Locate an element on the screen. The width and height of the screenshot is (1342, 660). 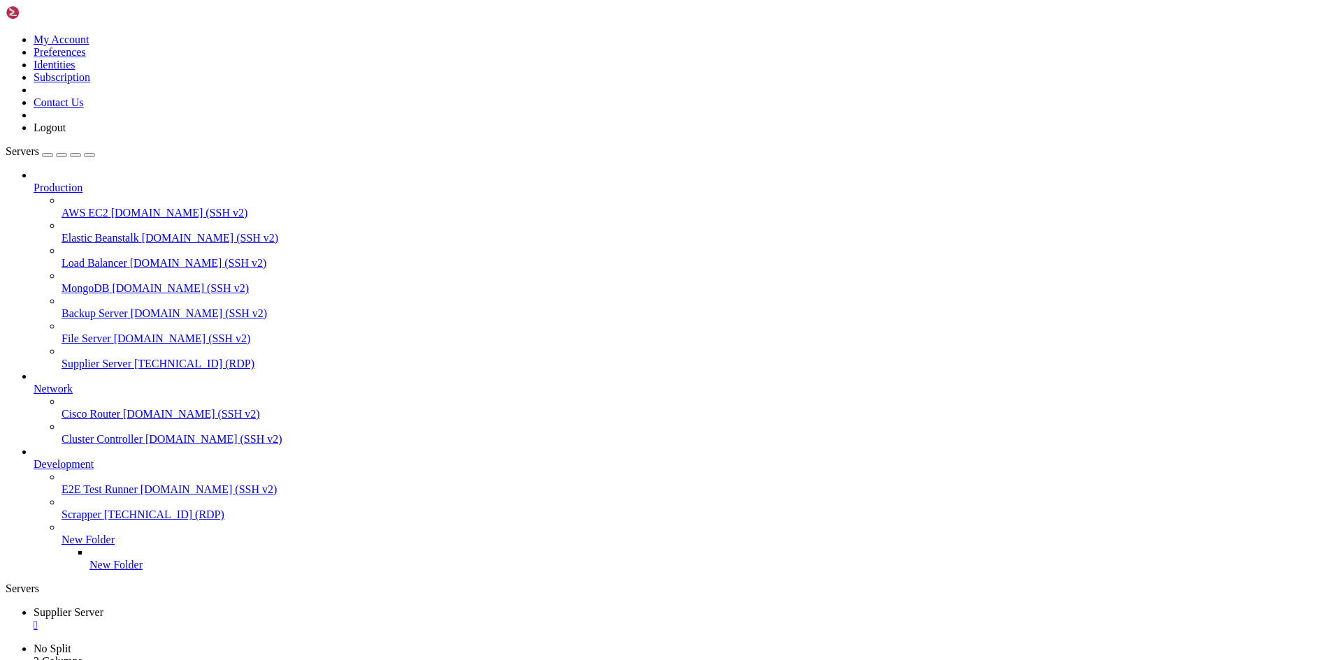
a: No Split is located at coordinates (52, 649).